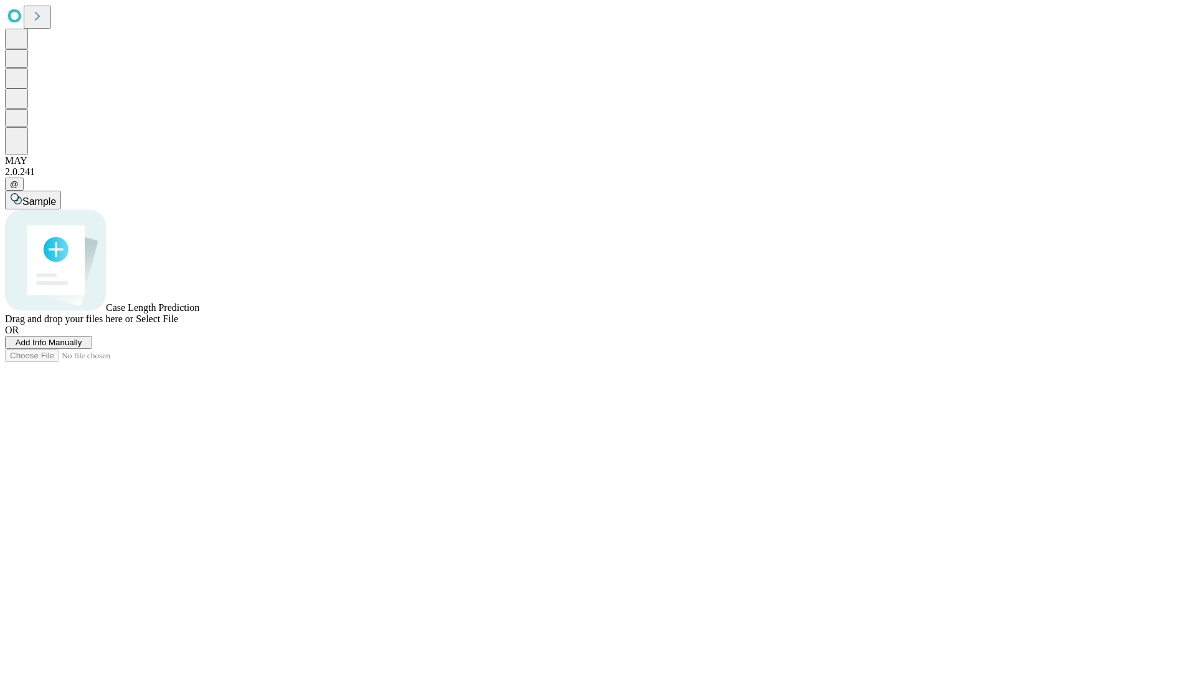 This screenshot has height=673, width=1196. Describe the element at coordinates (49, 342) in the screenshot. I see `button: Add Info Manually` at that location.